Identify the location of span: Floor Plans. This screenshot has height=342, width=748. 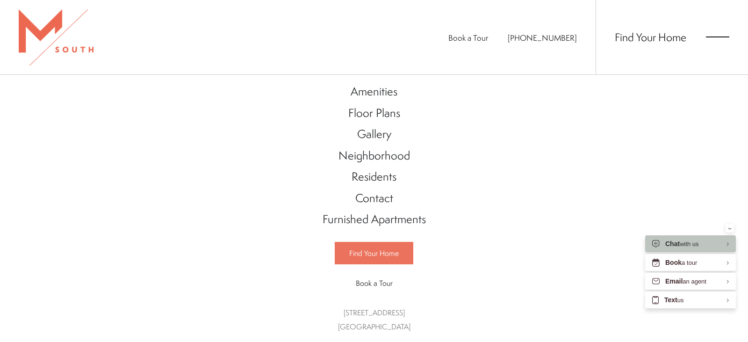
(374, 113).